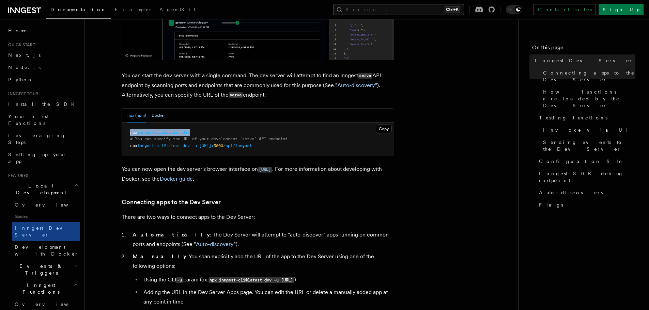 The image size is (649, 310). What do you see at coordinates (452, 10) in the screenshot?
I see `kbd: Ctrl+K` at bounding box center [452, 10].